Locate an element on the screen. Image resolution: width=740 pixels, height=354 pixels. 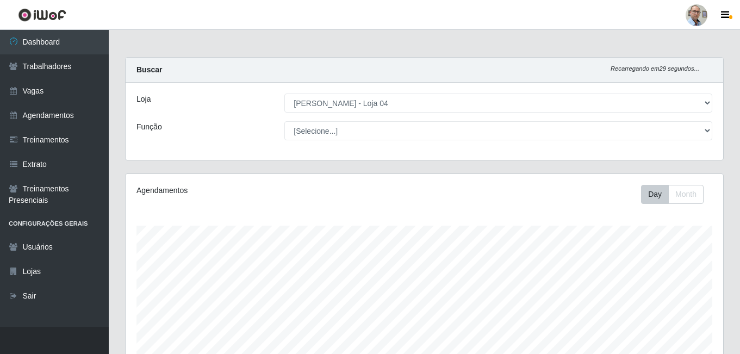
div: First group is located at coordinates (672, 194).